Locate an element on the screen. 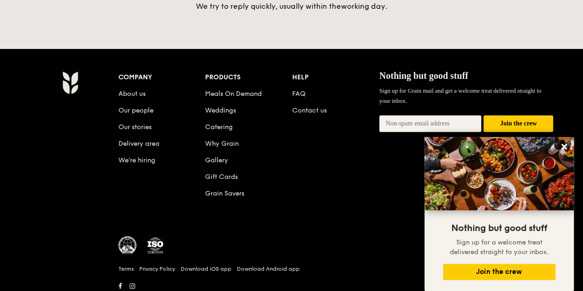 The image size is (583, 291). a: Contact us is located at coordinates (309, 110).